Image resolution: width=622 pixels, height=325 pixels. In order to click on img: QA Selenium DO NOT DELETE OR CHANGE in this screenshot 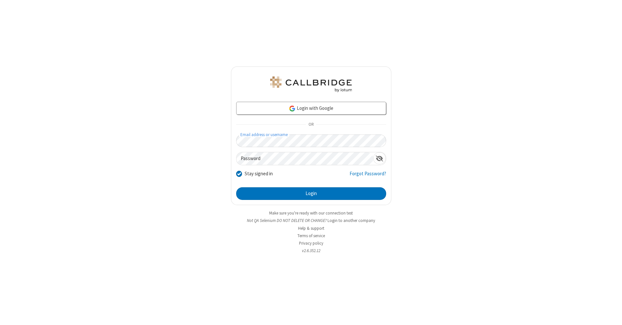, I will do `click(311, 84)`.